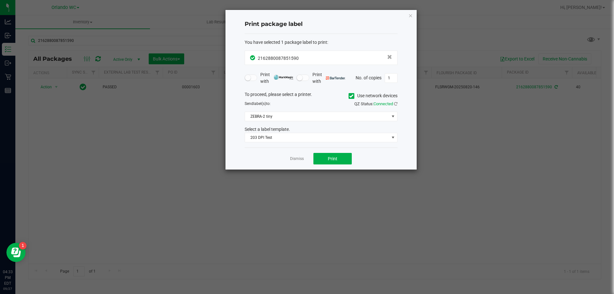 Image resolution: width=614 pixels, height=294 pixels. Describe the element at coordinates (283, 77) in the screenshot. I see `img: mark_magic_cybra.png` at that location.